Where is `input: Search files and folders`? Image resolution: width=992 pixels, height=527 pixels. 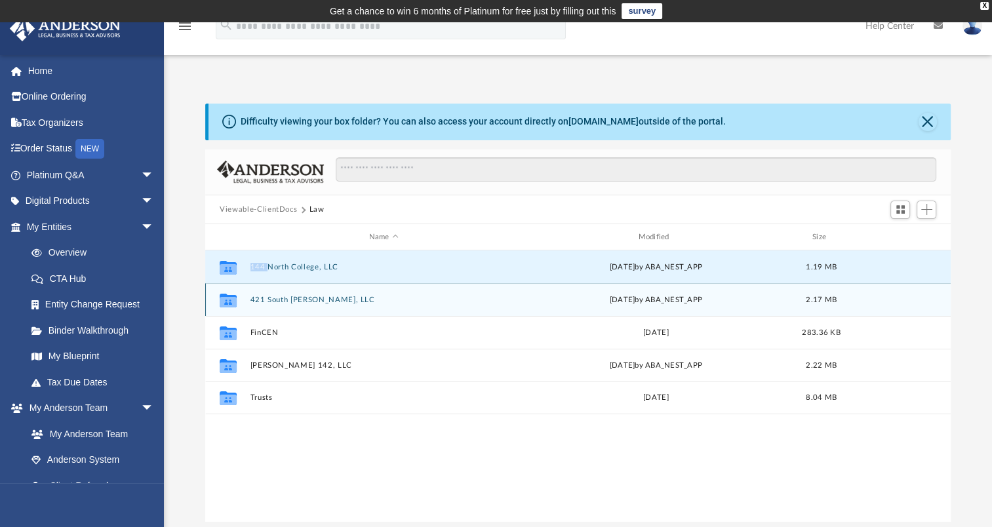 input: Search files and folders is located at coordinates (636, 170).